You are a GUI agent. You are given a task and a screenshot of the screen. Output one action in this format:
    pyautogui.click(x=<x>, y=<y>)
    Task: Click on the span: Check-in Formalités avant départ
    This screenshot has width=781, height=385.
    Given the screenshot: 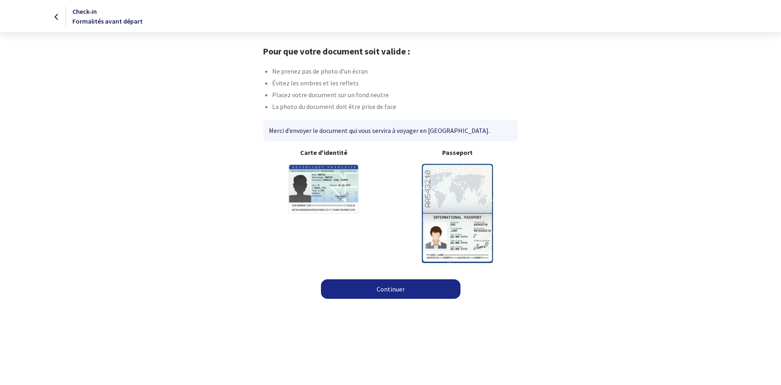 What is the action you would take?
    pyautogui.click(x=107, y=16)
    